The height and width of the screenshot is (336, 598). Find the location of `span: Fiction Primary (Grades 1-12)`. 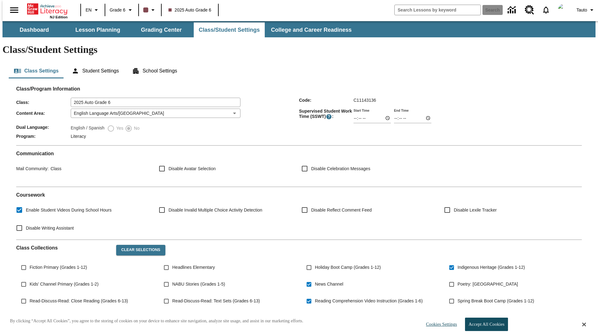

span: Fiction Primary (Grades 1-12) is located at coordinates (58, 268).